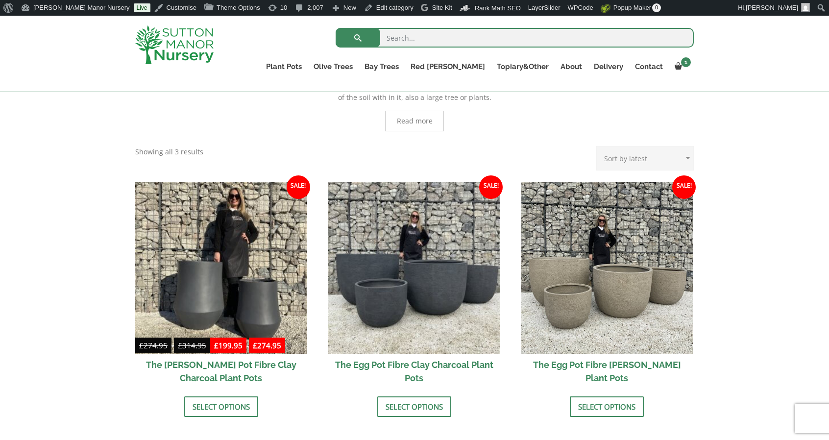  I want to click on bdi: 199.95, so click(228, 346).